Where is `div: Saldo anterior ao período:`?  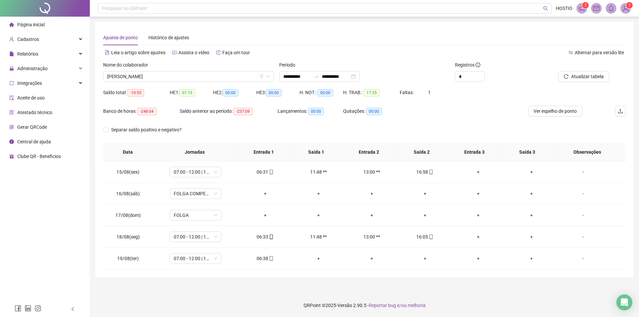
div: Saldo anterior ao período: is located at coordinates (229, 111).